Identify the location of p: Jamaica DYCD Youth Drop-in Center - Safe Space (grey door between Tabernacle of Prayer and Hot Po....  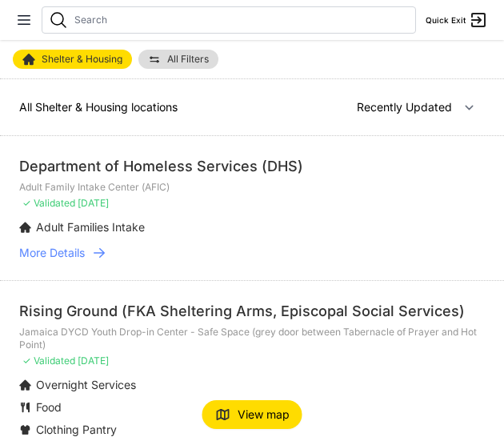
(252, 338).